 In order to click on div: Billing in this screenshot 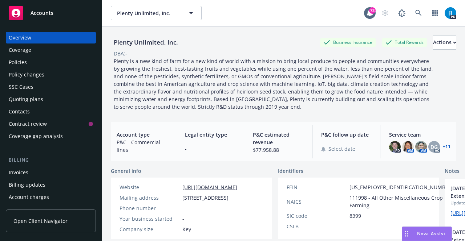, I will do `click(51, 160)`.